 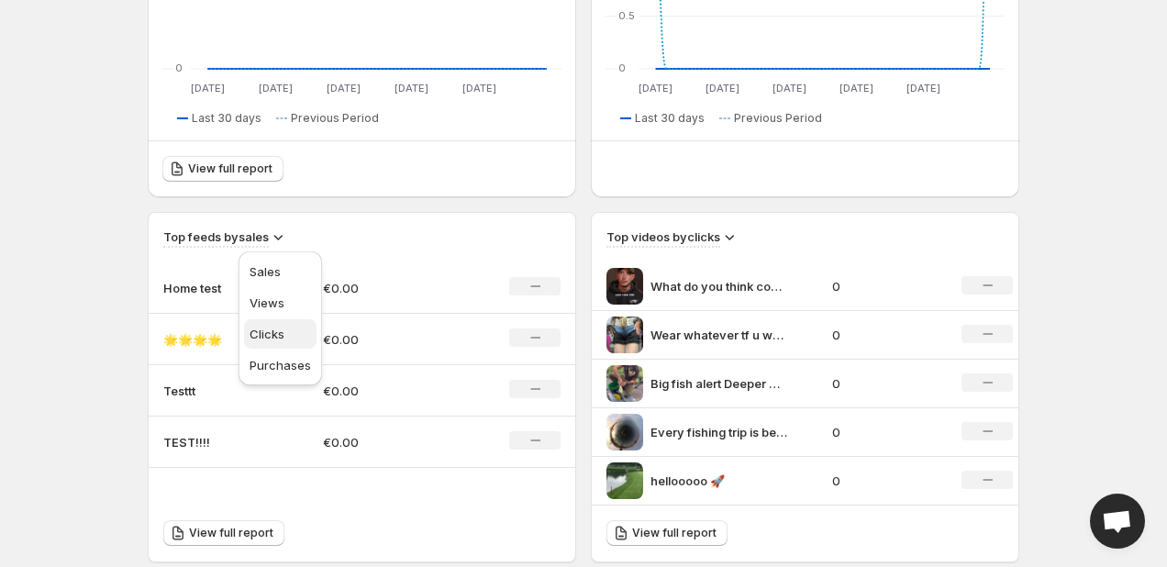 I want to click on img: hellooooo 🚀, so click(x=625, y=481).